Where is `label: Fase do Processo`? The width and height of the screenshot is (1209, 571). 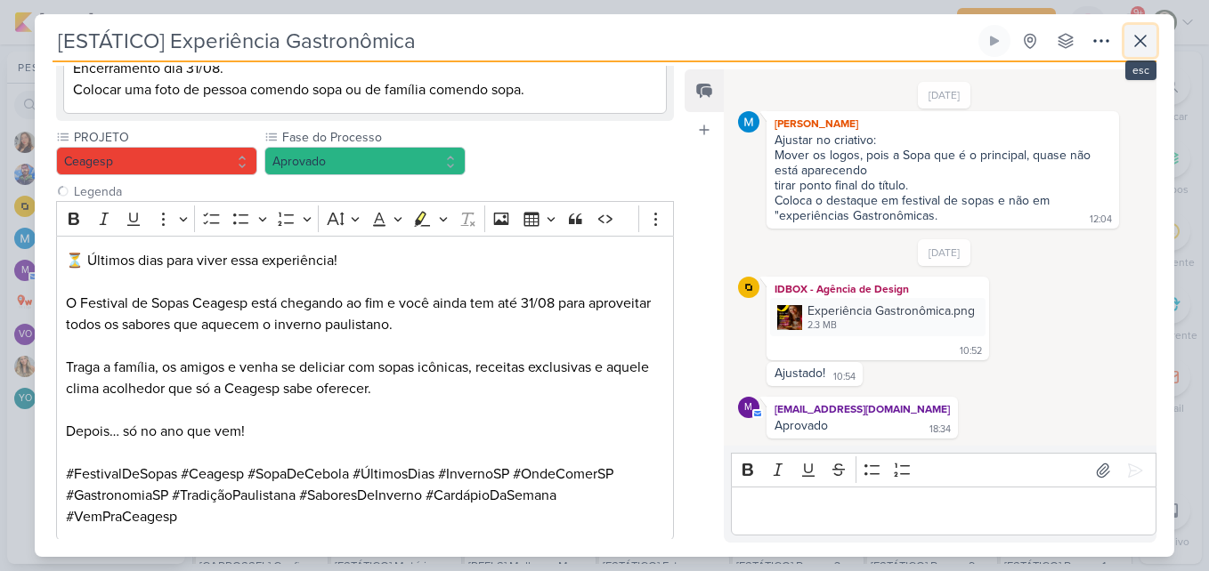 label: Fase do Processo is located at coordinates (373, 137).